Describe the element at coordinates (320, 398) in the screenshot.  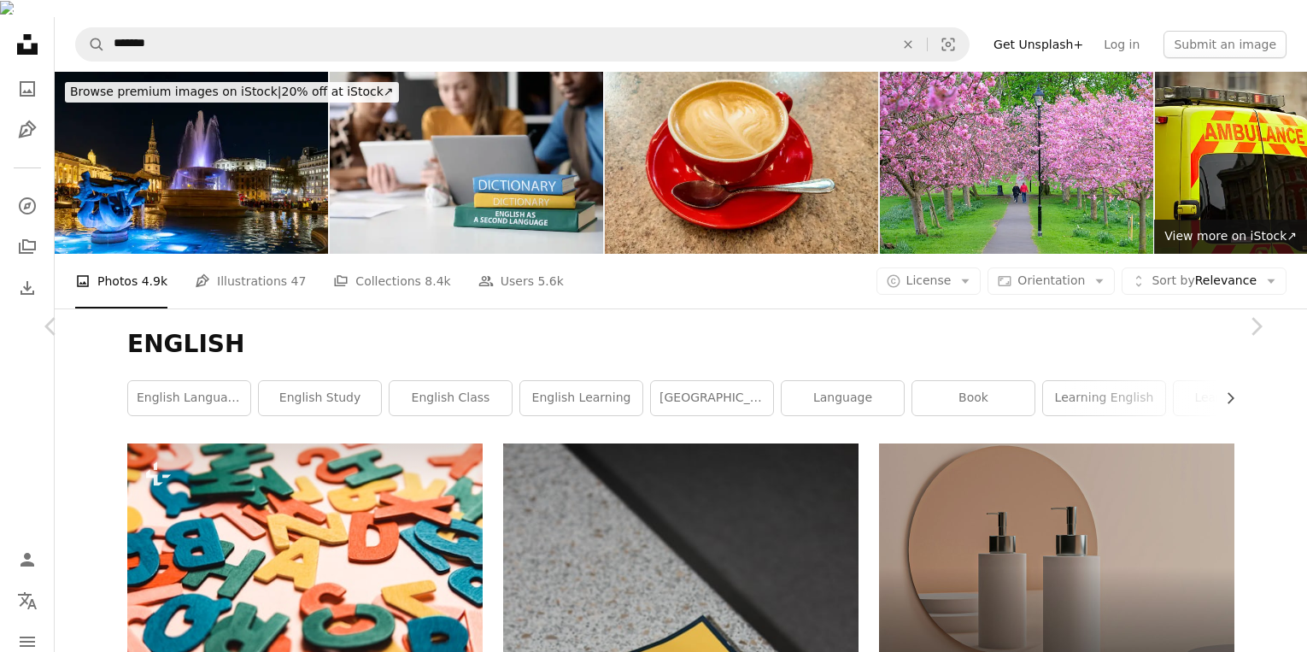
I see `a: english study` at that location.